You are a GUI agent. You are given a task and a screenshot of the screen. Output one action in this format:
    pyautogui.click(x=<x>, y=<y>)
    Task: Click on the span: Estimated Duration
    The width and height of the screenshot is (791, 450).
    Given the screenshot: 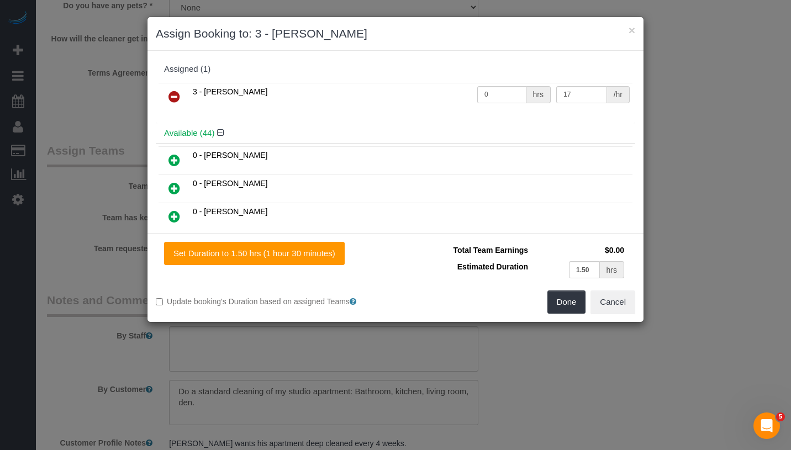 What is the action you would take?
    pyautogui.click(x=493, y=267)
    